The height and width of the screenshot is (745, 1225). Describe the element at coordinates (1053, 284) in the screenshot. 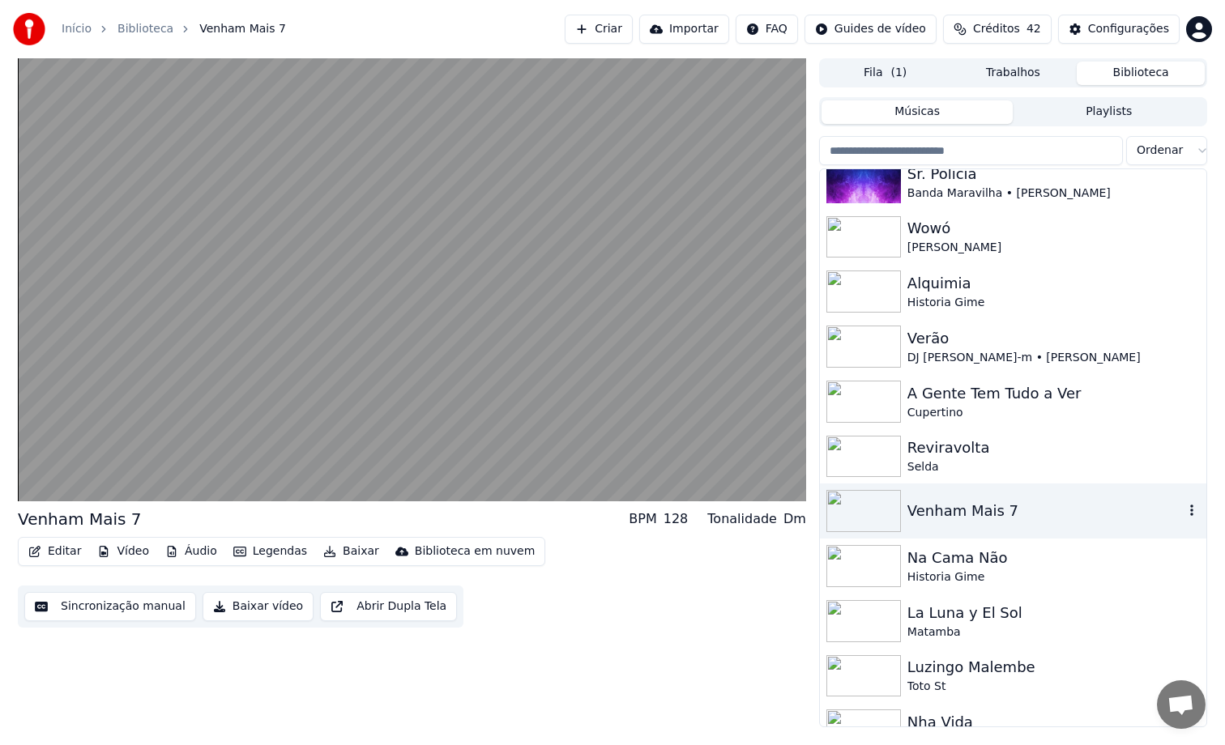

I see `div: Alquimia` at that location.